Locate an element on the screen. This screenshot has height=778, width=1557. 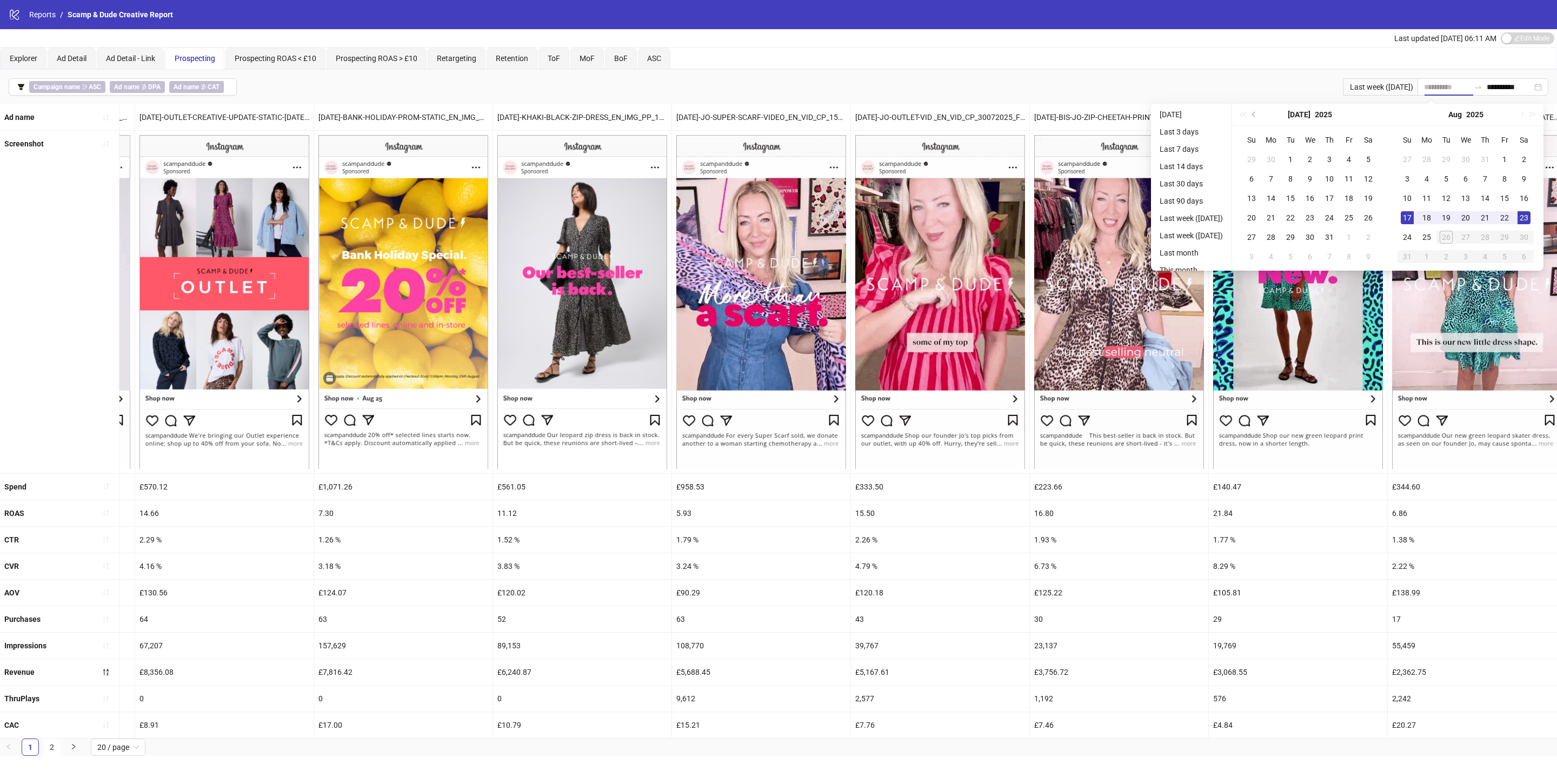
td: 2025-07-09 is located at coordinates (1310, 179).